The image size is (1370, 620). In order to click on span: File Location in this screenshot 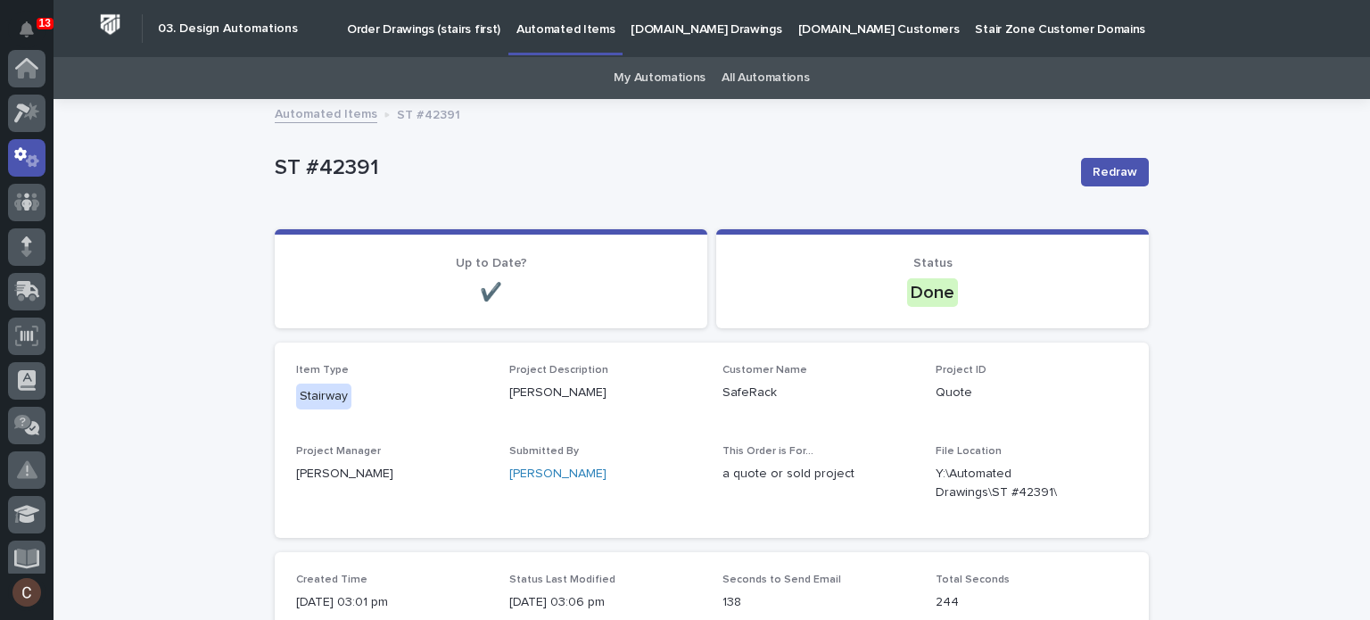, I will do `click(968, 451)`.